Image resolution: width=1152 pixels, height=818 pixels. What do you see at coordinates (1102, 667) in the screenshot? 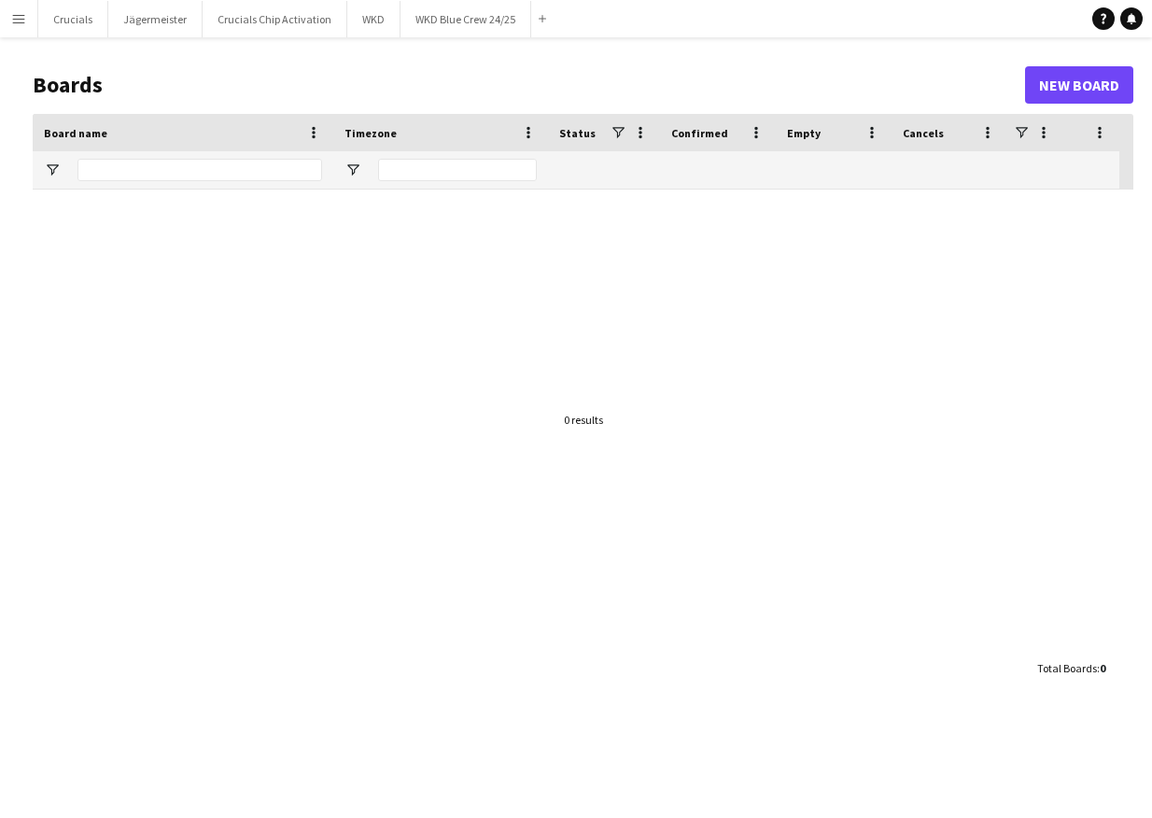
I see `span: 0` at bounding box center [1102, 667].